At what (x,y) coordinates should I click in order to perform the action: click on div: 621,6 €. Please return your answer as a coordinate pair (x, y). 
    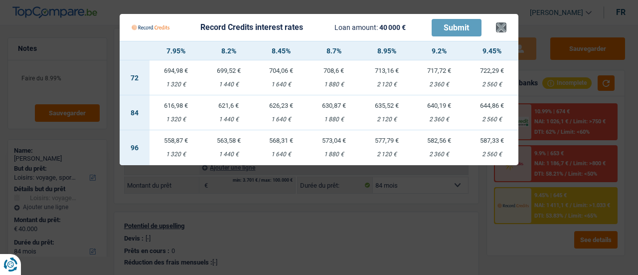
    Looking at the image, I should click on (229, 105).